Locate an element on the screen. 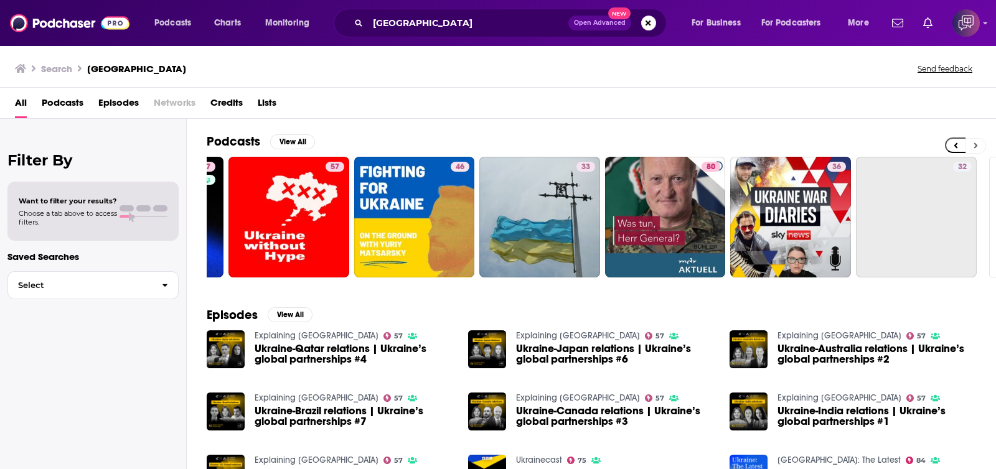 Image resolution: width=996 pixels, height=469 pixels. input: Search podcasts, credits, & more... is located at coordinates (468, 23).